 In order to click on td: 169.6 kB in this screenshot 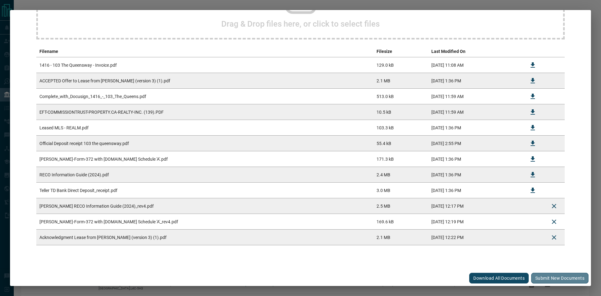, I will do `click(401, 222)`.